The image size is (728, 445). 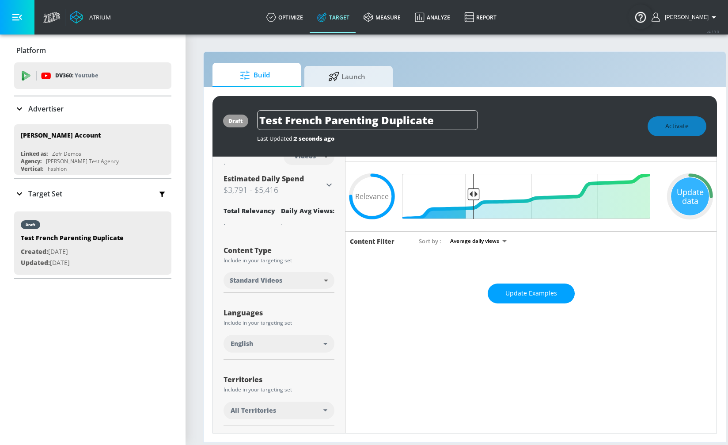 What do you see at coordinates (531, 196) in the screenshot?
I see `input: Final Threshold` at bounding box center [531, 196].